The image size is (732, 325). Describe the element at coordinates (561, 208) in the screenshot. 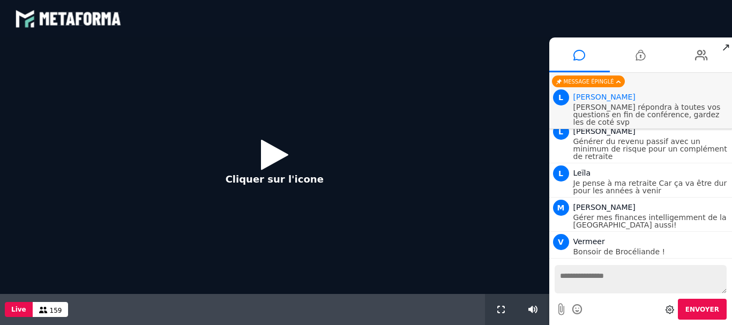

I see `span: M` at that location.